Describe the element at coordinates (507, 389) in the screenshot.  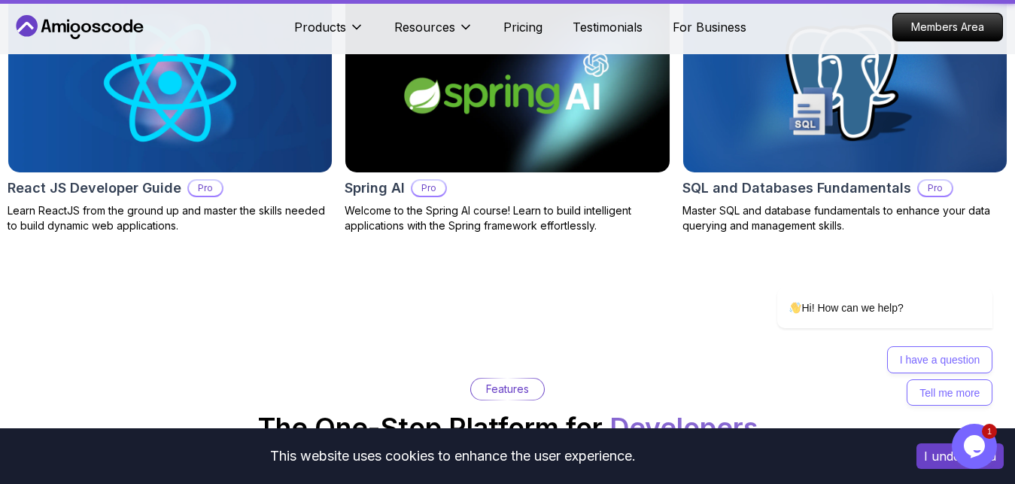
I see `p: Features` at that location.